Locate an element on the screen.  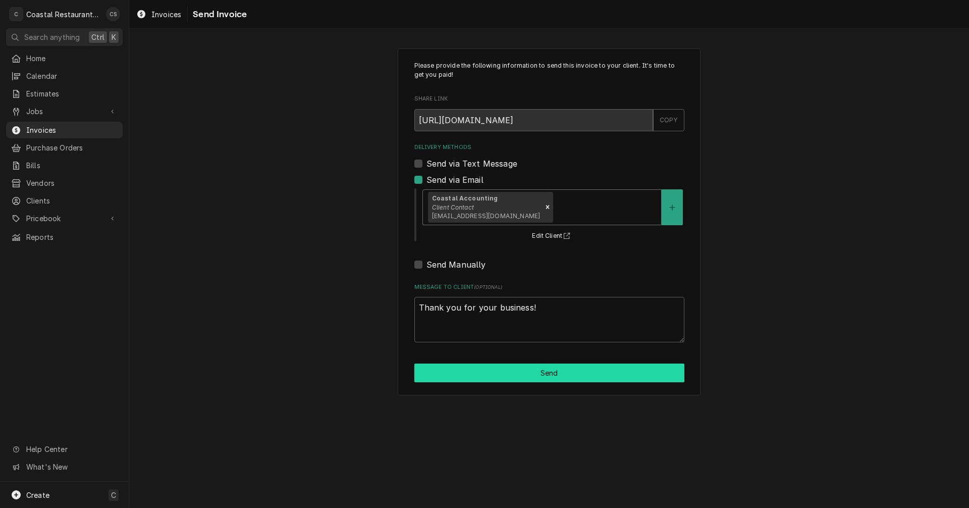
span: Clients is located at coordinates (72, 200).